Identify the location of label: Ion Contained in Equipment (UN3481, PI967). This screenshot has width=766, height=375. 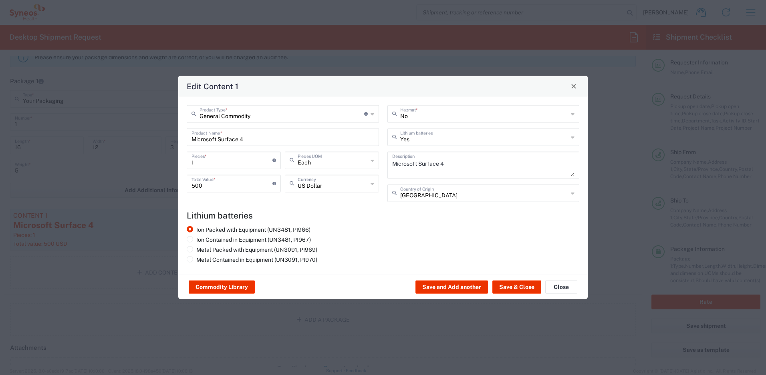
(249, 240).